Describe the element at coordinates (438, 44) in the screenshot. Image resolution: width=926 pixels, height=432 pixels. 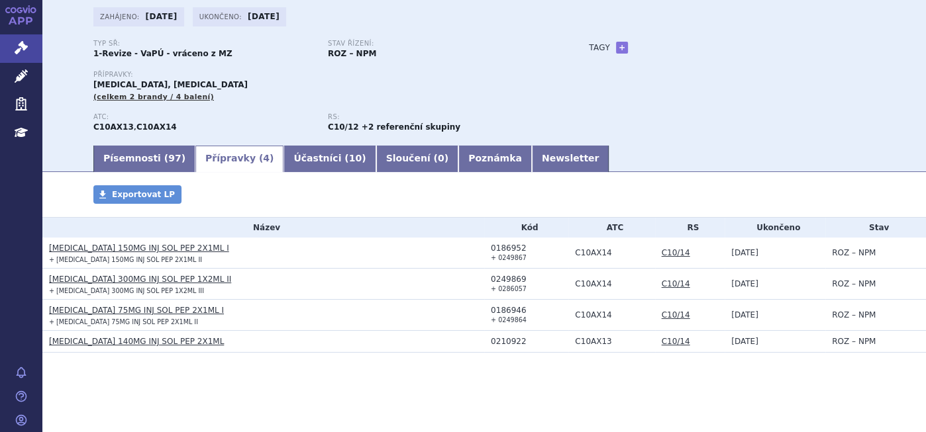
I see `p: Stav řízení:` at that location.